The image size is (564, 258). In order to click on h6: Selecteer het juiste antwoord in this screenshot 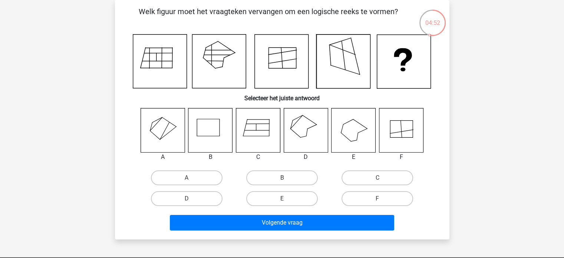, I will do `click(282, 95)`.